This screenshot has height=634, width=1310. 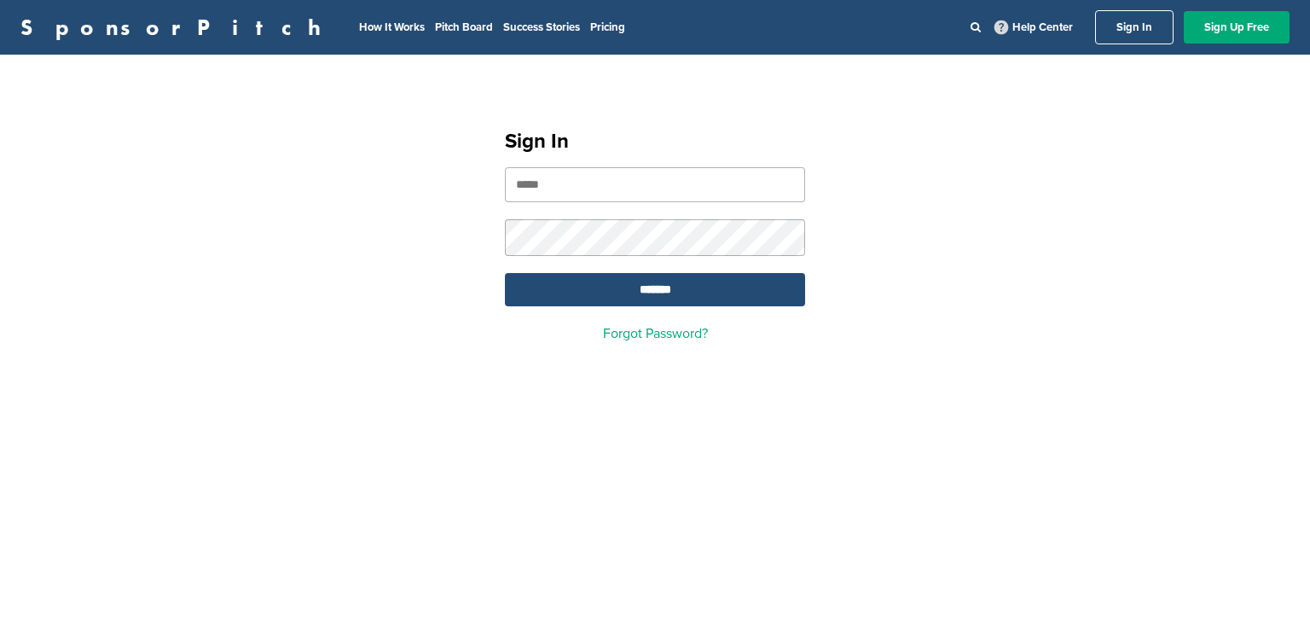 I want to click on a: Sign In, so click(x=1134, y=27).